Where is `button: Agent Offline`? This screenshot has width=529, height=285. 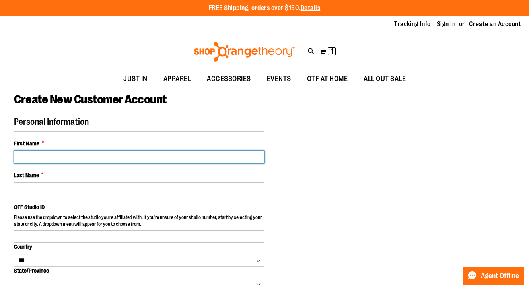 button: Agent Offline is located at coordinates (494, 276).